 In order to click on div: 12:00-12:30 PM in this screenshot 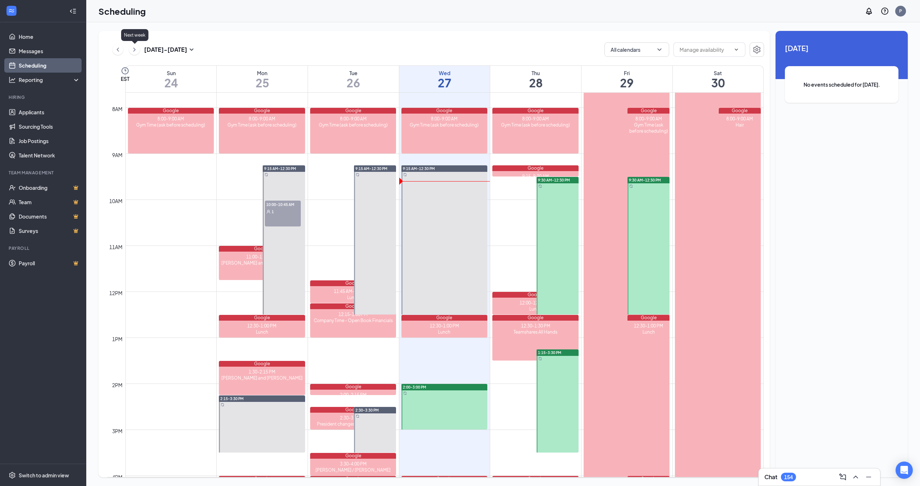, I will do `click(535, 303)`.